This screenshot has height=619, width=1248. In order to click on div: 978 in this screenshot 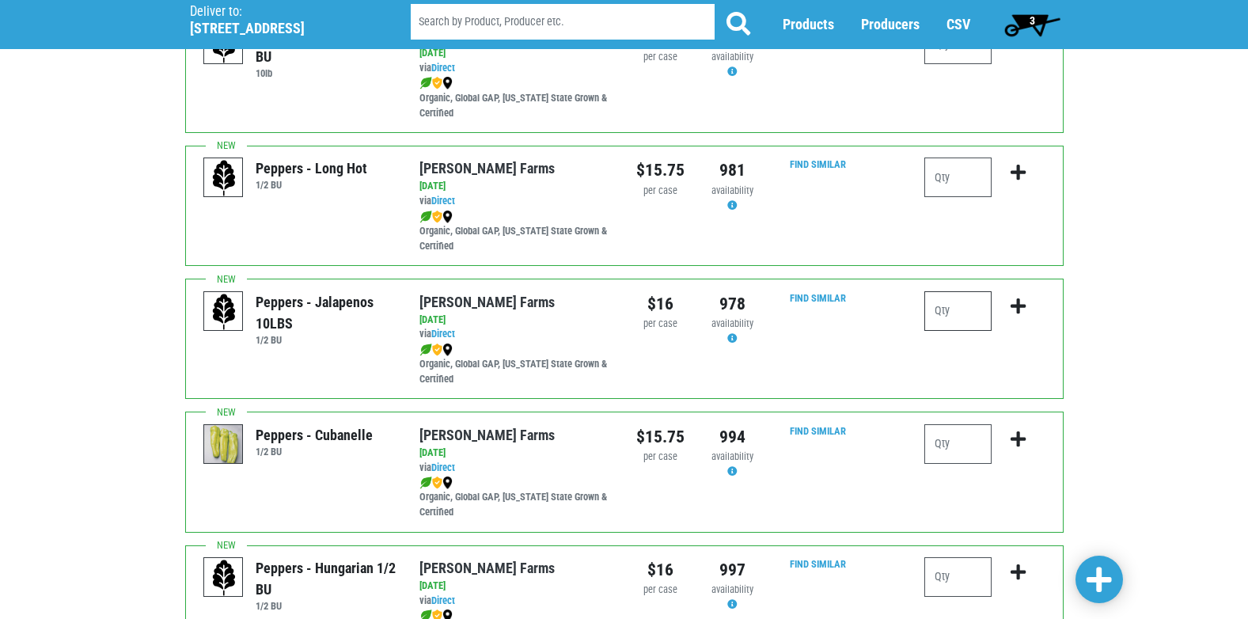, I will do `click(732, 304)`.